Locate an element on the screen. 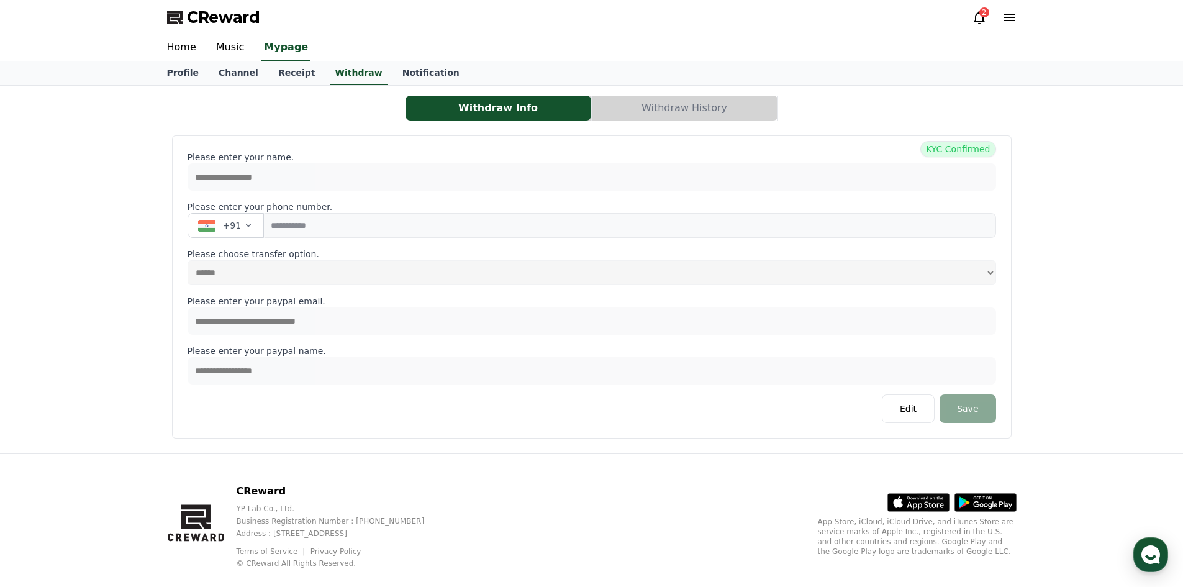 This screenshot has height=587, width=1183. span: Settings is located at coordinates (199, 417).